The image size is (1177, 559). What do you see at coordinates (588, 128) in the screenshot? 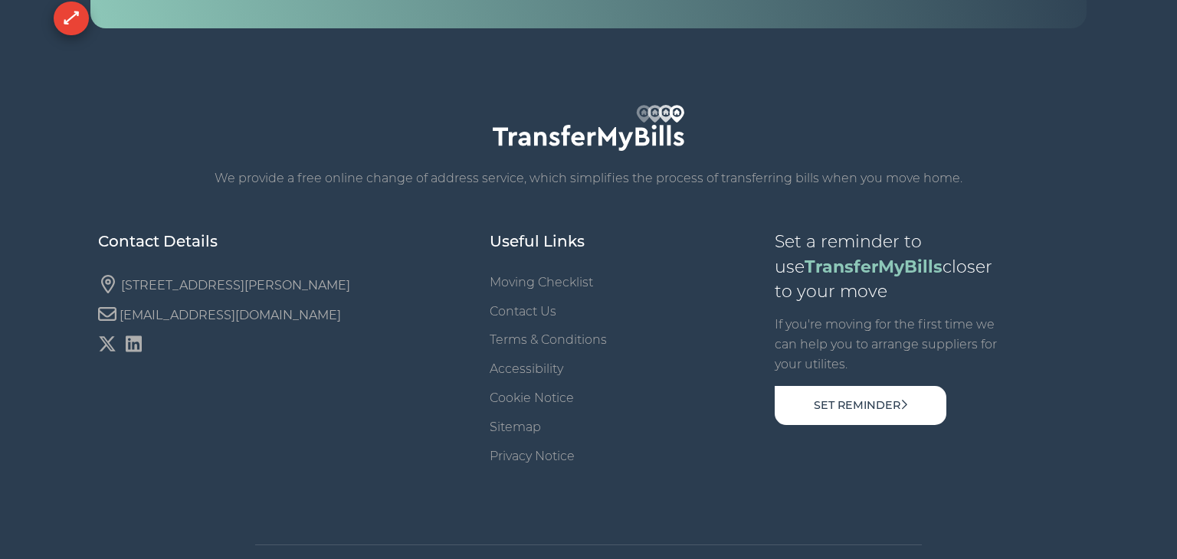
I see `img: TransferMyBills.com` at bounding box center [588, 128].